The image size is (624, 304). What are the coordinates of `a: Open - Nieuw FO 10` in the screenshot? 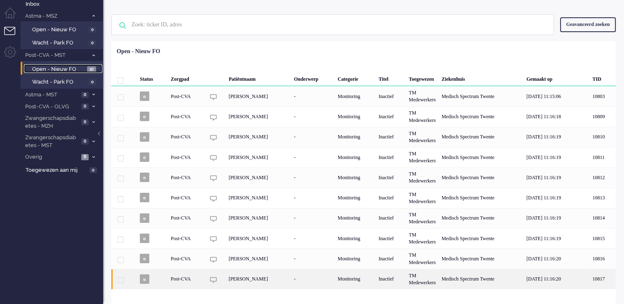 It's located at (63, 69).